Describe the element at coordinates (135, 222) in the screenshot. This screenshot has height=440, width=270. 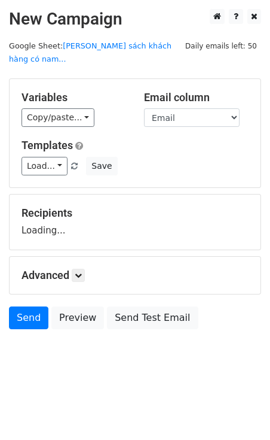
I see `div: Loading...` at that location.